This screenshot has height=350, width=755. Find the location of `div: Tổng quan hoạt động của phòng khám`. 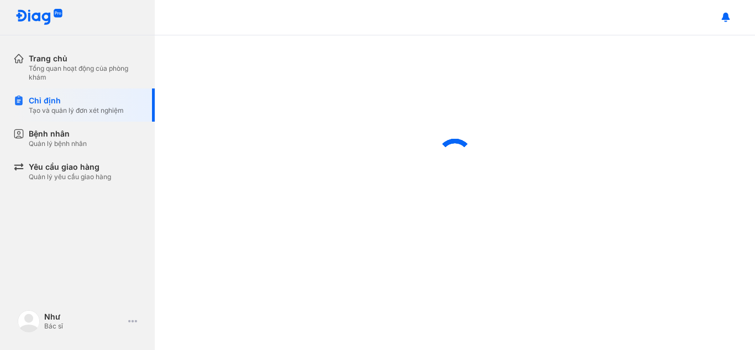

div: Tổng quan hoạt động của phòng khám is located at coordinates (85, 73).